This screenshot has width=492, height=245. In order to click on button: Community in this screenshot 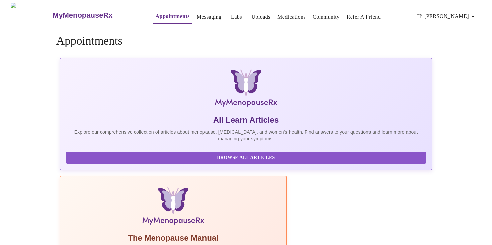, I will do `click(326, 17)`.